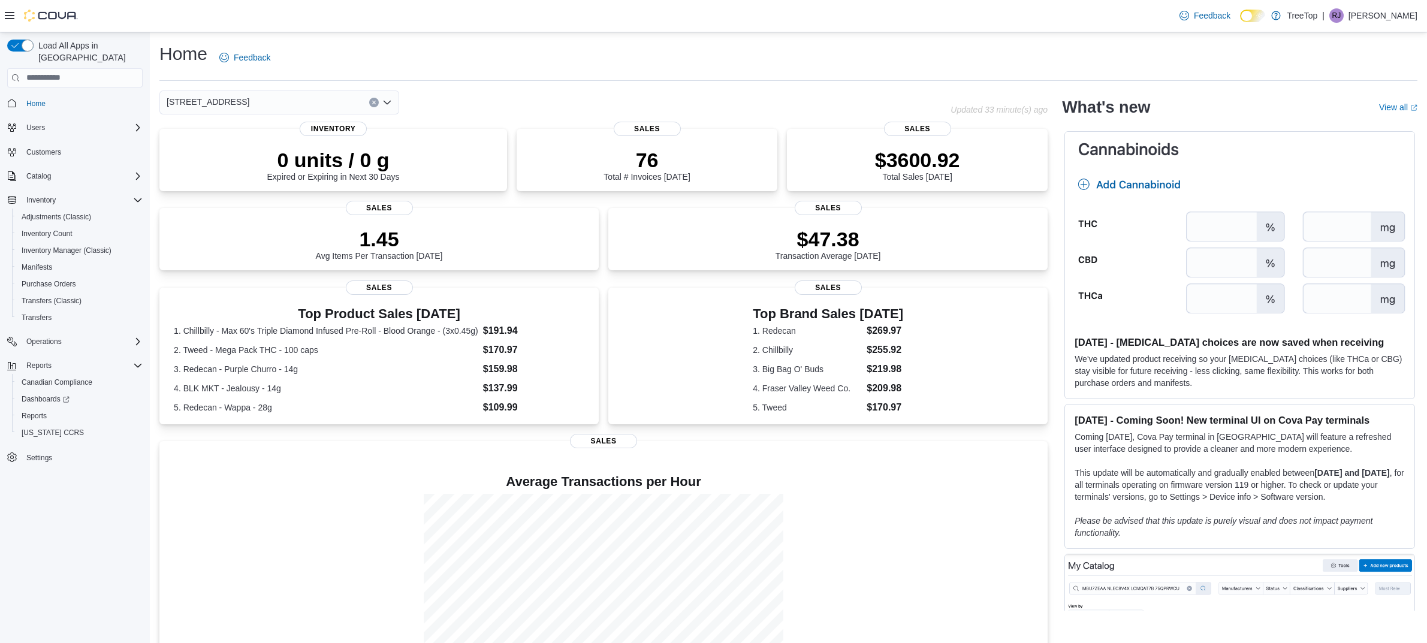  Describe the element at coordinates (326, 408) in the screenshot. I see `dt: 5. Redecan - Wappa - 28g` at that location.